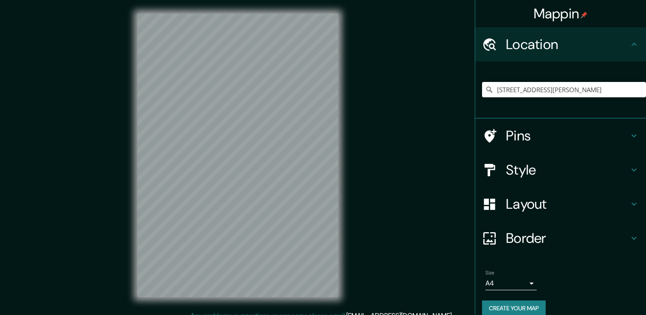  What do you see at coordinates (567, 204) in the screenshot?
I see `h4: Layout` at bounding box center [567, 204].